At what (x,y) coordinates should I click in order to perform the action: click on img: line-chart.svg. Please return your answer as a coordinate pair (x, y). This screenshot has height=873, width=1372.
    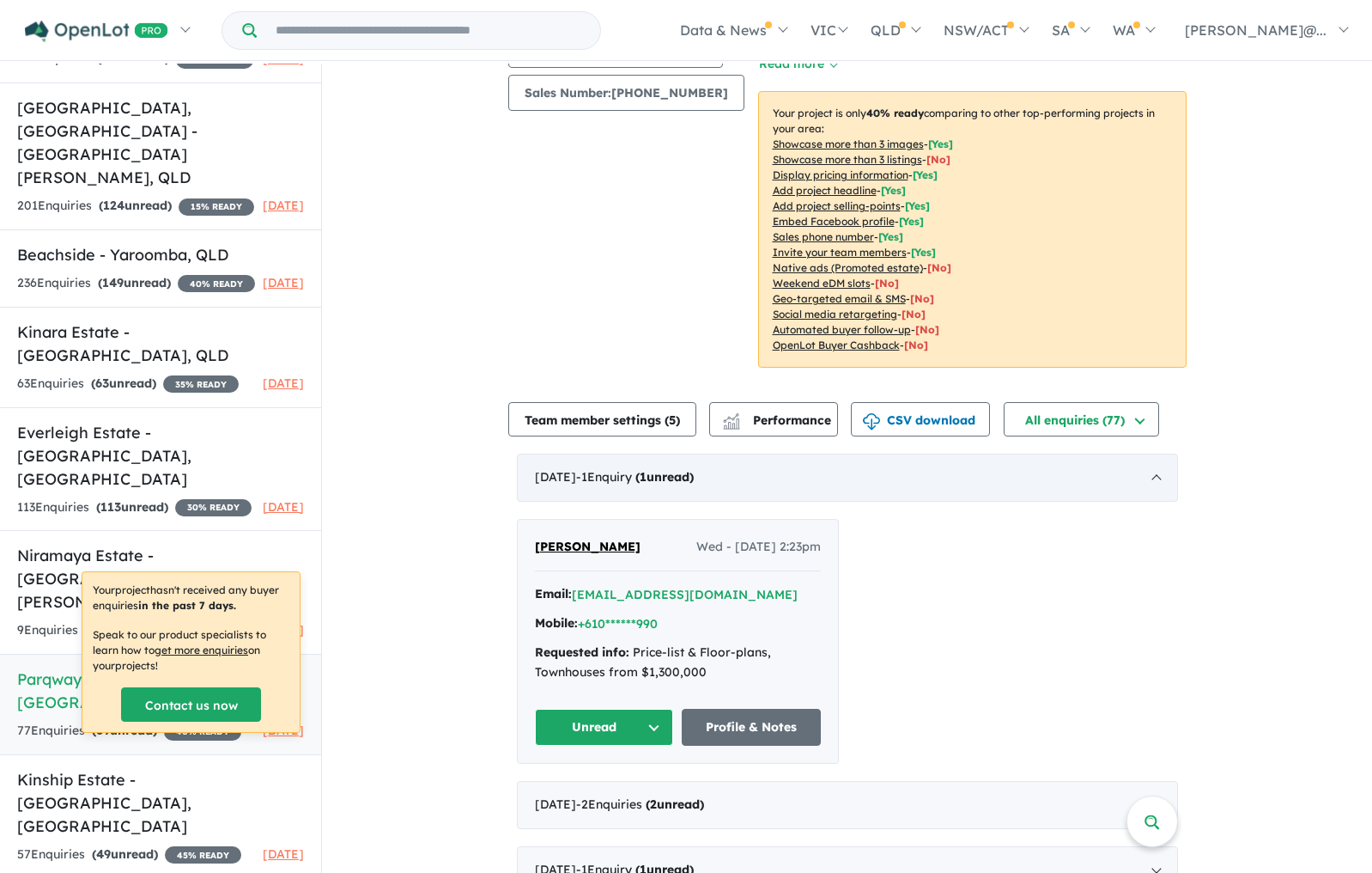
    Looking at the image, I should click on (731, 417).